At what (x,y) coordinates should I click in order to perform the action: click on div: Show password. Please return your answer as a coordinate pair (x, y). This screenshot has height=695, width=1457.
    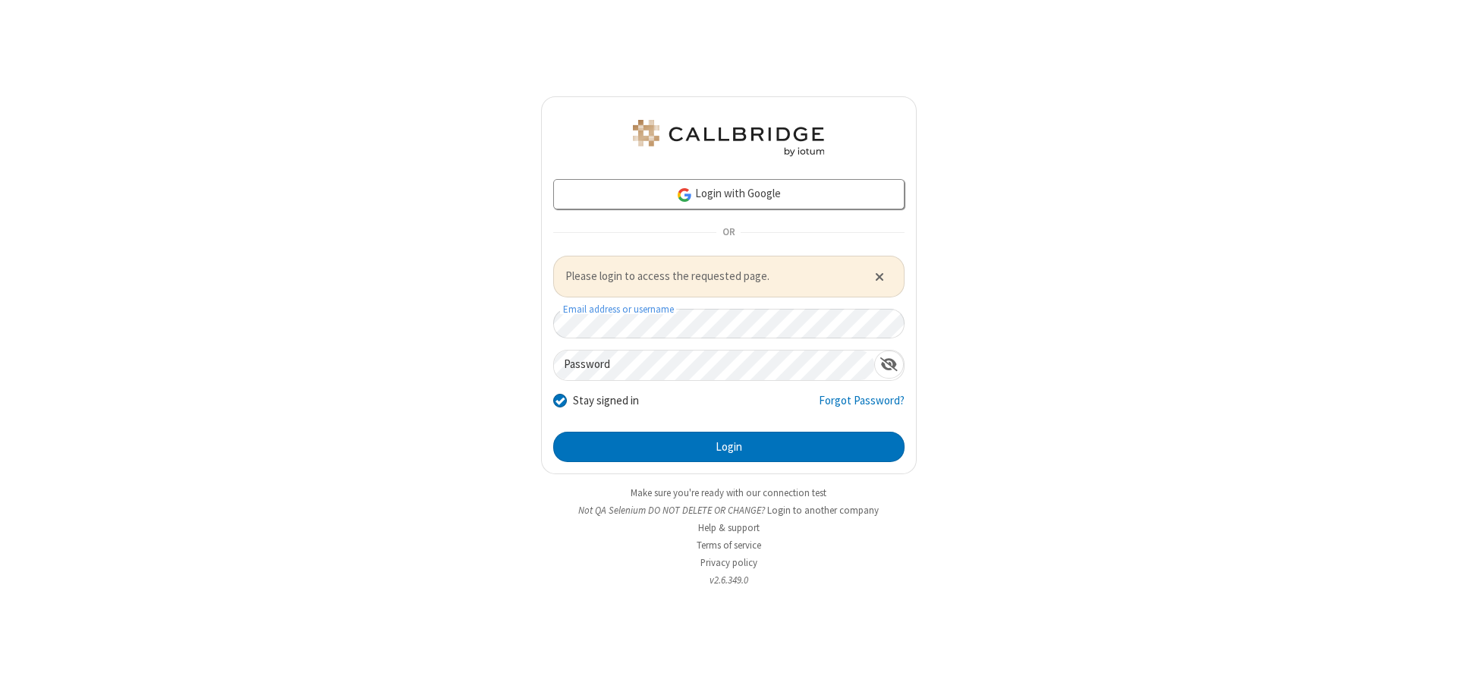
    Looking at the image, I should click on (889, 364).